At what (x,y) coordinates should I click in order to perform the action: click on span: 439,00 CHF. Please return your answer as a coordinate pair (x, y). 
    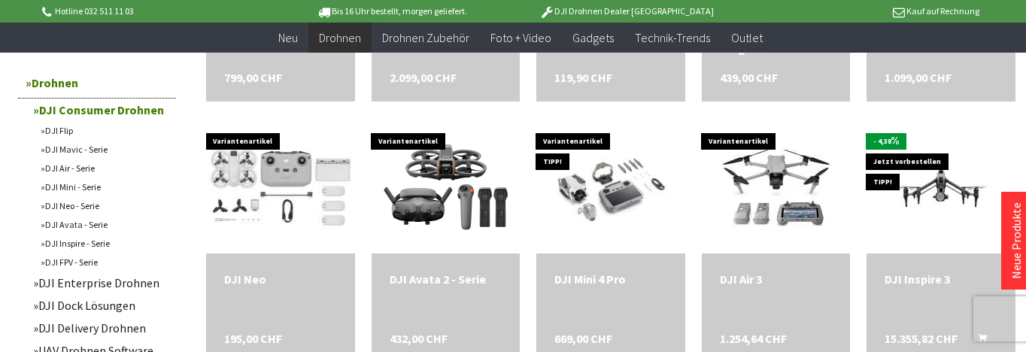
    Looking at the image, I should click on (748, 77).